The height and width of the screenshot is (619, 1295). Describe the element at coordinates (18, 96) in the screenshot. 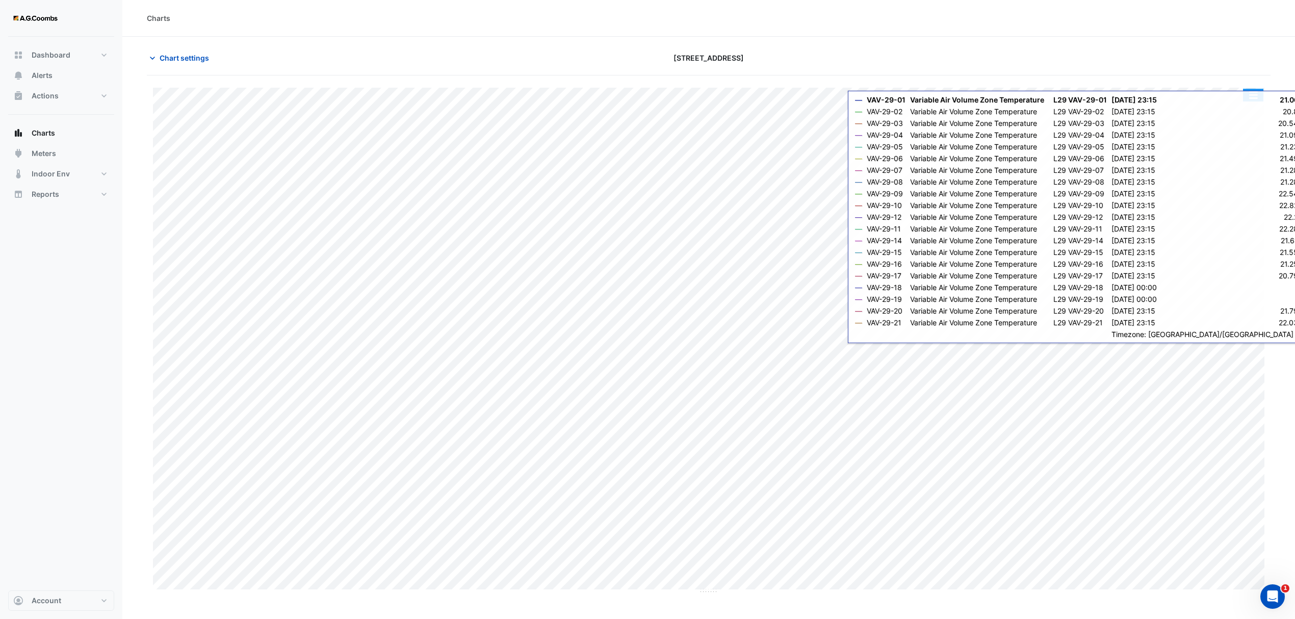

I see `app-icon: Actions` at that location.